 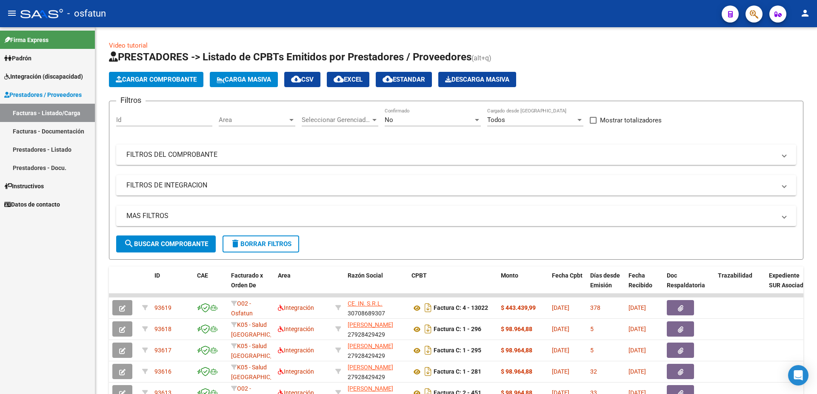 I want to click on span: Seleccionar Gerenciador, so click(x=336, y=120).